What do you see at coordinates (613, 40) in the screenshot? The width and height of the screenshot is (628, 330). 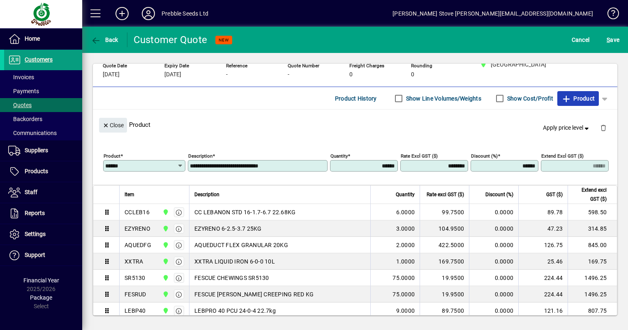 I see `span: ave` at bounding box center [613, 40].